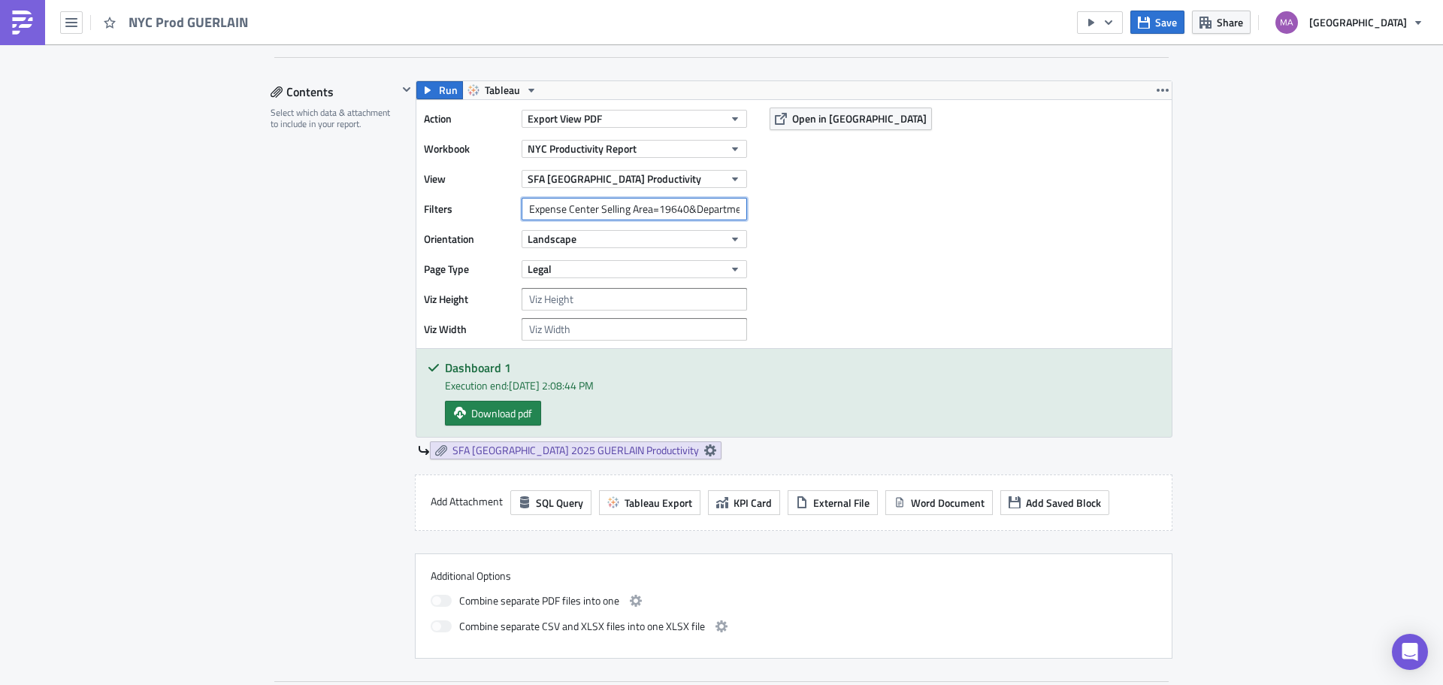  I want to click on input: Filter1=Value1&..., so click(634, 209).